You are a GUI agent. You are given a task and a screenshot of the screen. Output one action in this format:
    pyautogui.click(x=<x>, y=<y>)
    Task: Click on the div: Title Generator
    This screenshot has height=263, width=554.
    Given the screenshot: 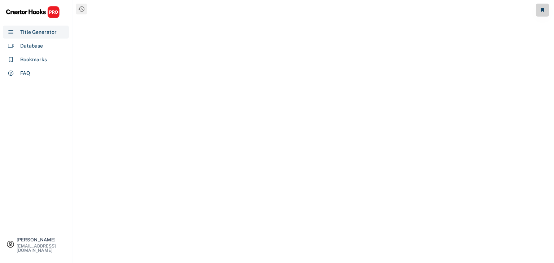 What is the action you would take?
    pyautogui.click(x=38, y=32)
    